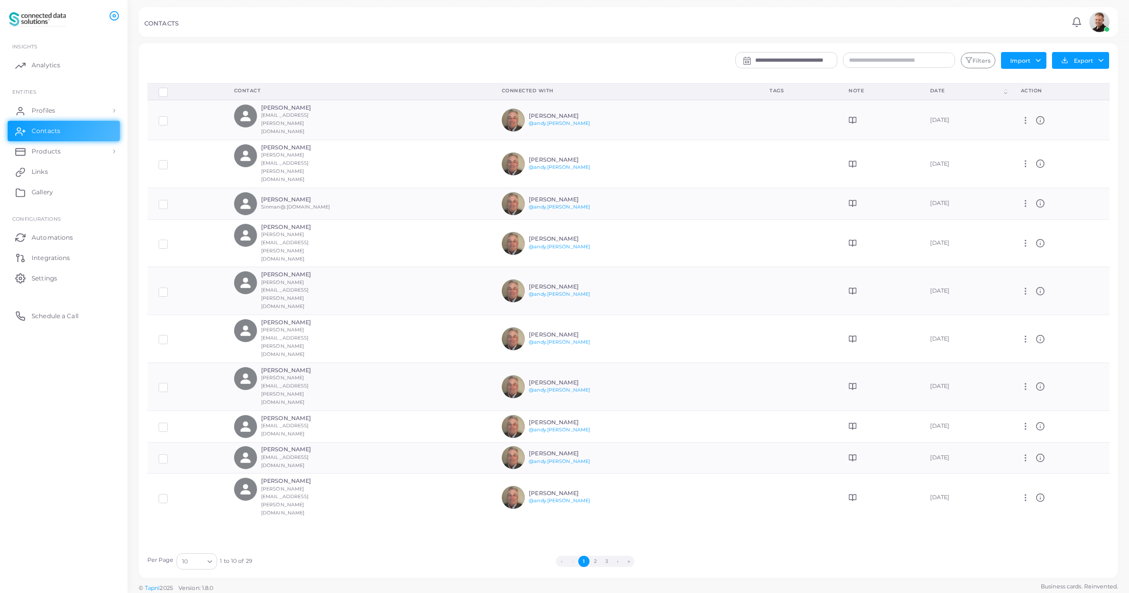 The height and width of the screenshot is (593, 1129). Describe the element at coordinates (196, 588) in the screenshot. I see `span: Version: 1.8.0` at that location.